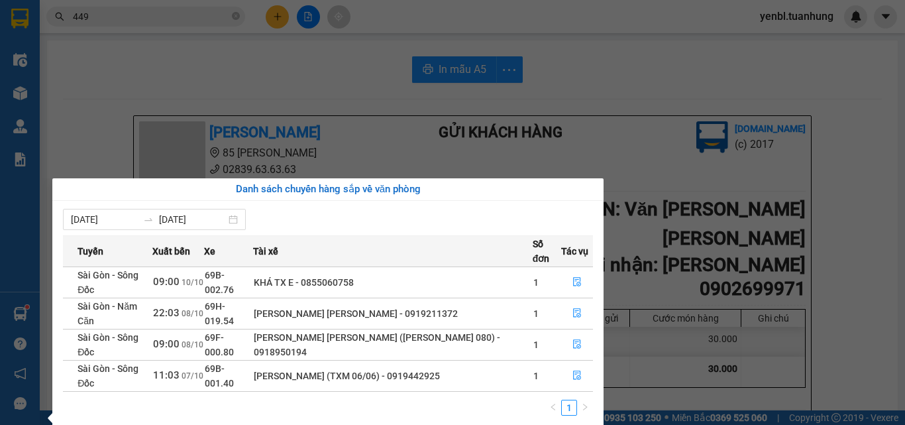  What do you see at coordinates (192, 282) in the screenshot?
I see `span: 10/10` at bounding box center [192, 282].